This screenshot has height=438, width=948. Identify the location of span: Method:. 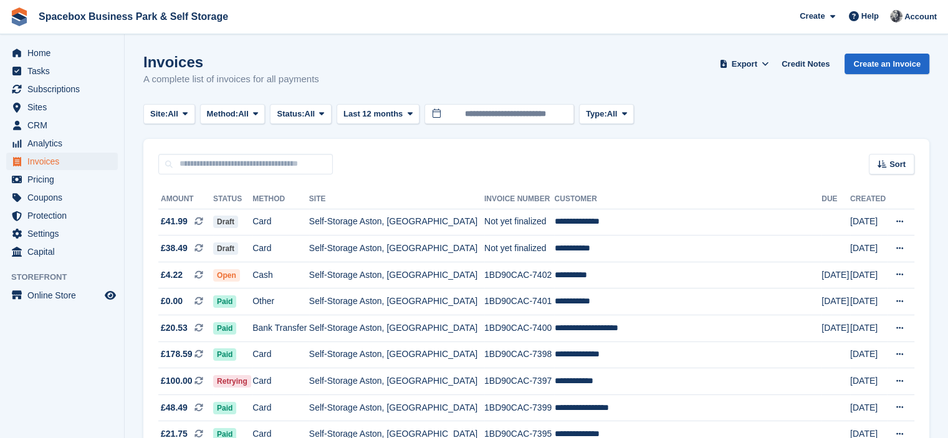
(223, 114).